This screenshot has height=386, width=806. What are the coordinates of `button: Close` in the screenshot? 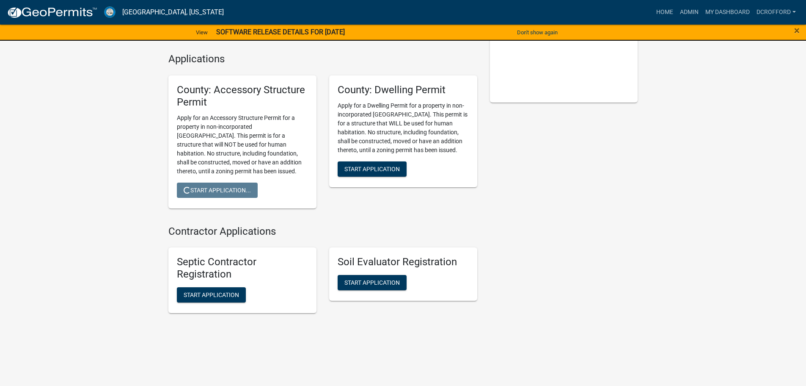 It's located at (797, 30).